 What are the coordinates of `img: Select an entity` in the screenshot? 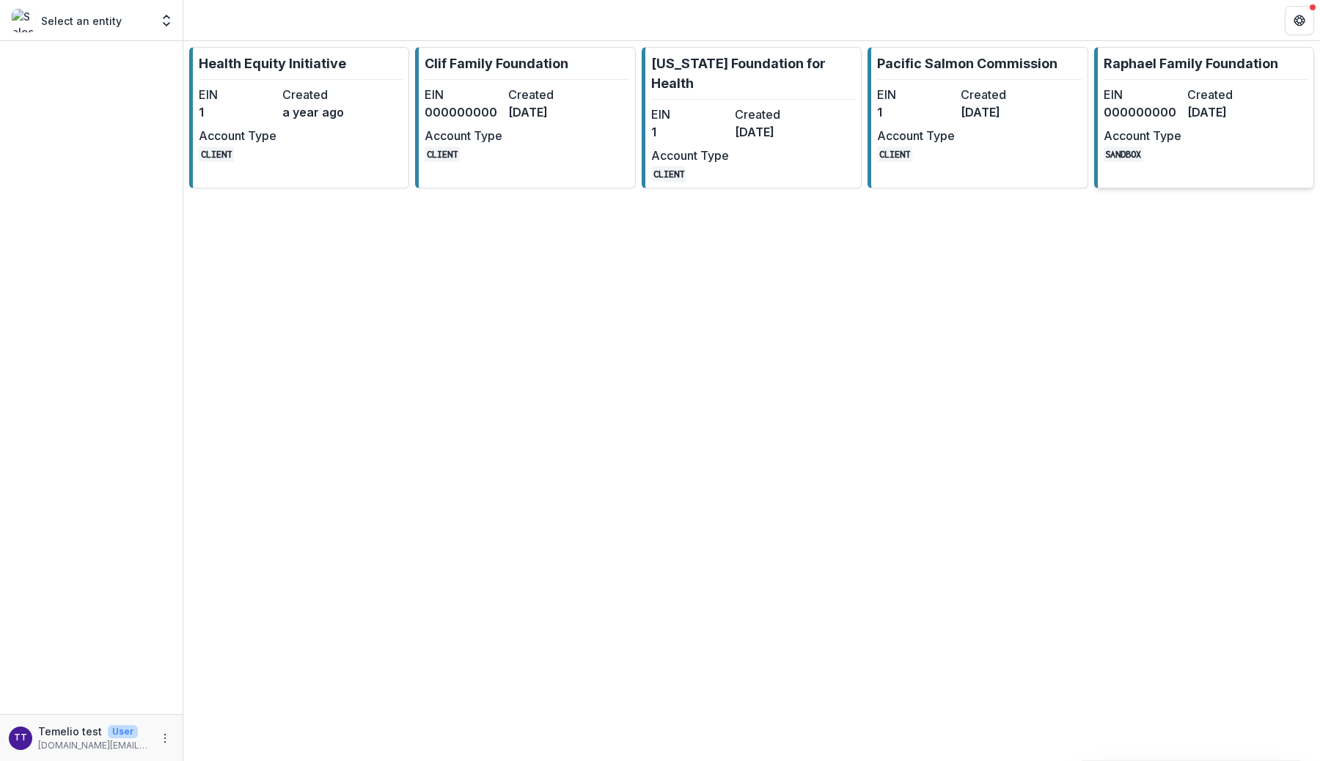 It's located at (23, 21).